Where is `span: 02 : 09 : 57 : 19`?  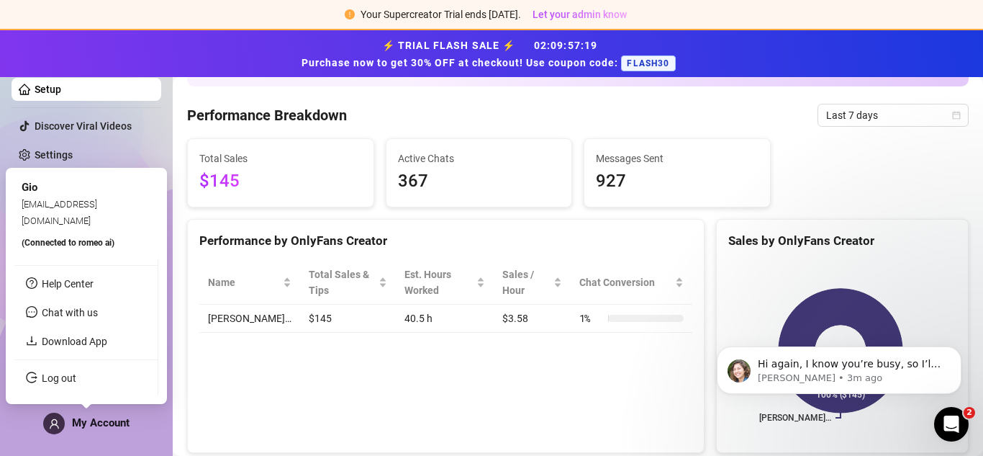 span: 02 : 09 : 57 : 19 is located at coordinates (566, 45).